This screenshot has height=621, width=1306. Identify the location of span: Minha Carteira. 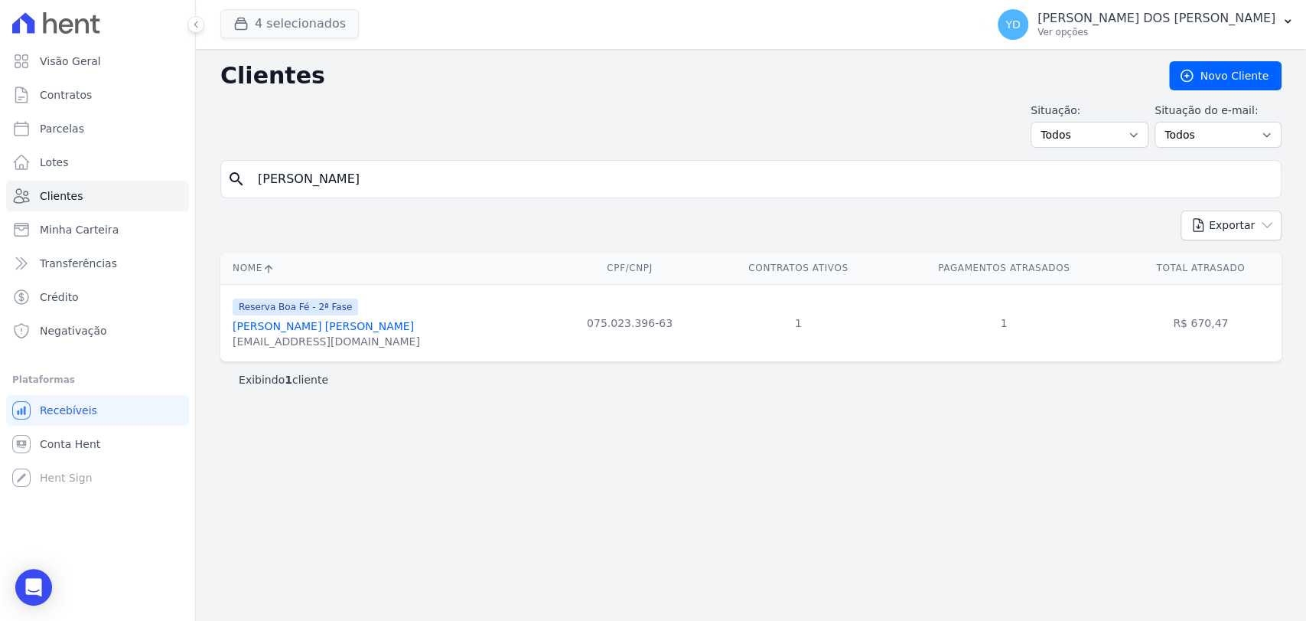
(79, 230).